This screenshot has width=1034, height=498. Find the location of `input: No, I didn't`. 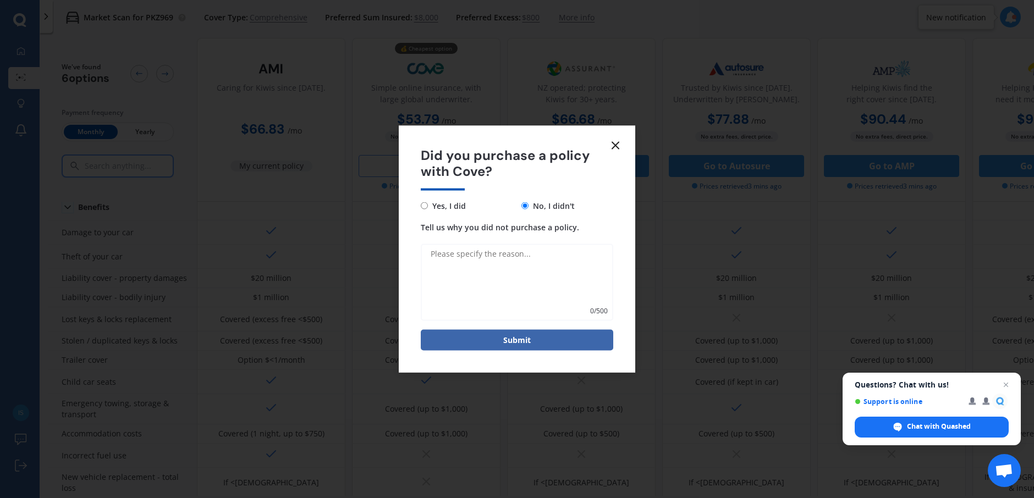

input: No, I didn't is located at coordinates (525, 206).